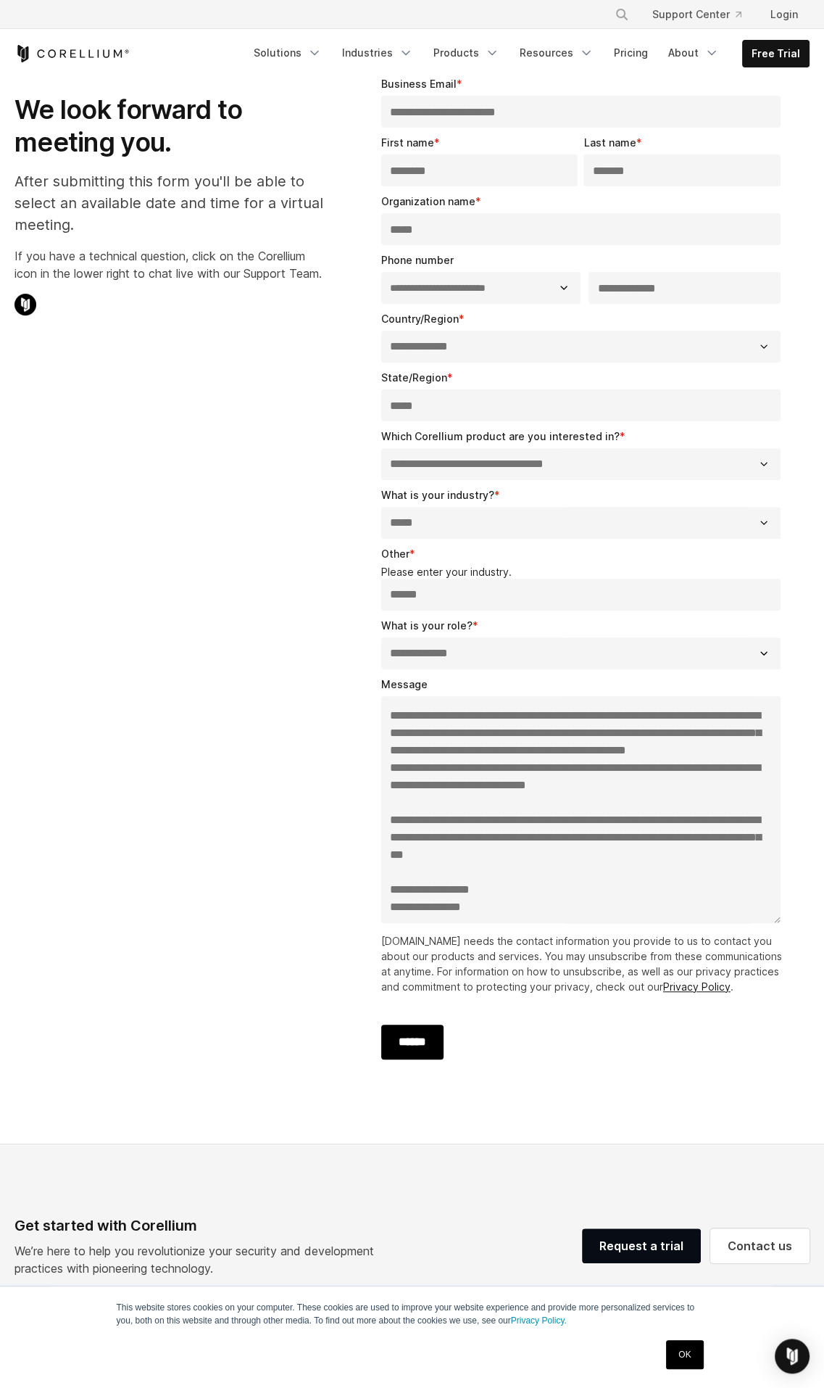 Image resolution: width=824 pixels, height=1388 pixels. Describe the element at coordinates (785, 15) in the screenshot. I see `a: Login` at that location.